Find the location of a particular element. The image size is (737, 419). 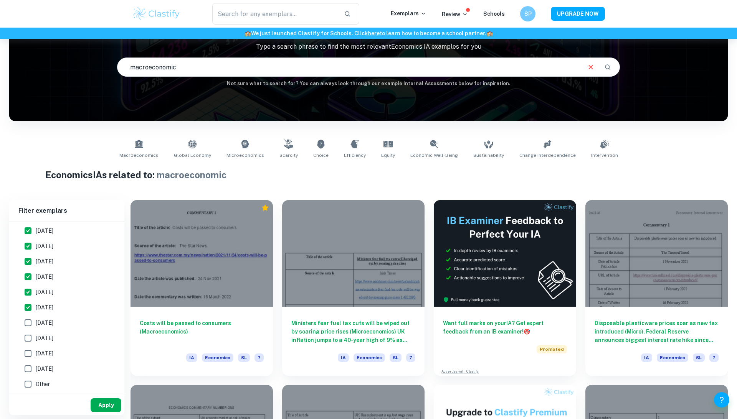

h6: Disposable plasticware prices soar as new tax introduced (Micro), Federal Reserve announces bigge... is located at coordinates (656, 332).